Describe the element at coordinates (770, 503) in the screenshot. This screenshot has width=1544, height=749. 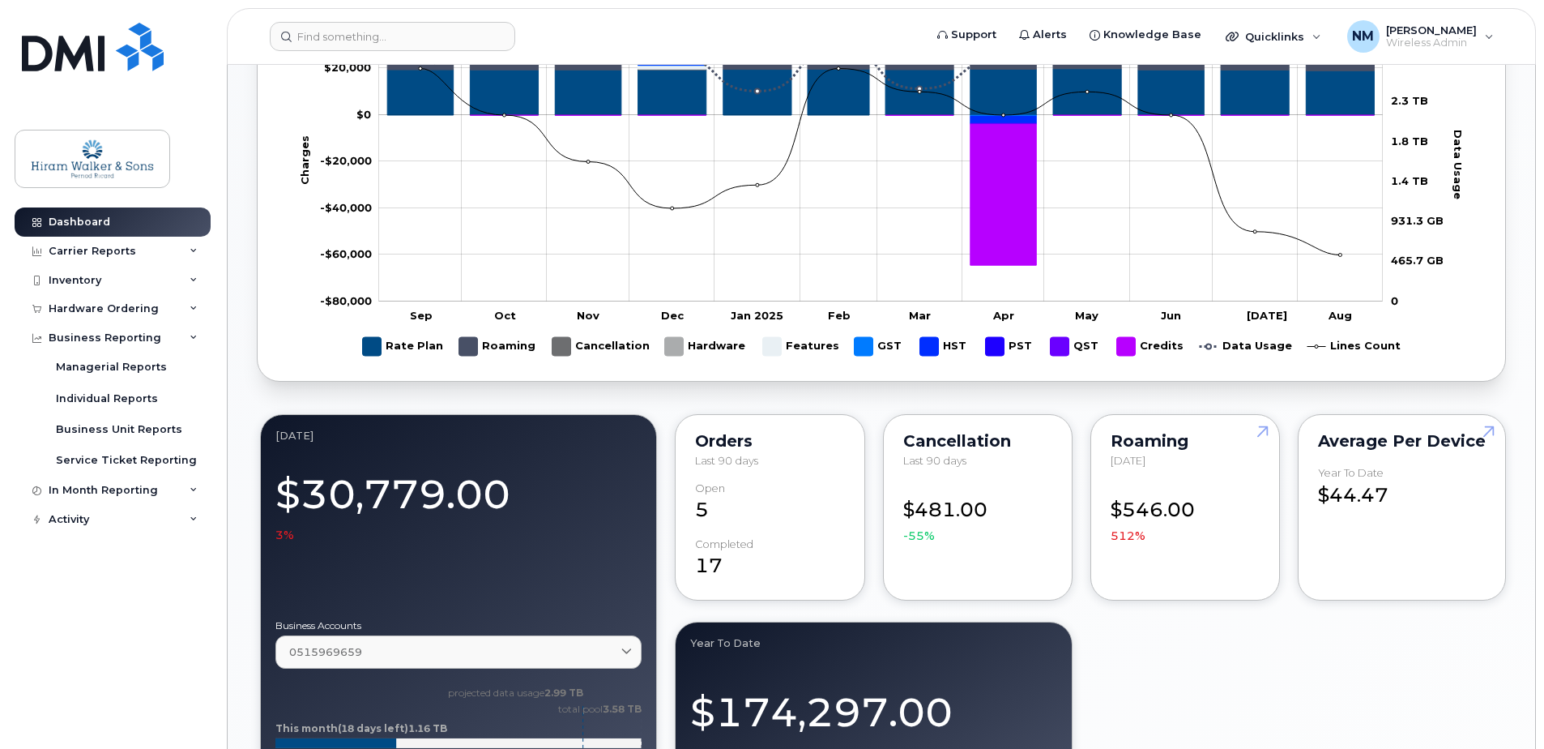
I see `div: 5` at that location.